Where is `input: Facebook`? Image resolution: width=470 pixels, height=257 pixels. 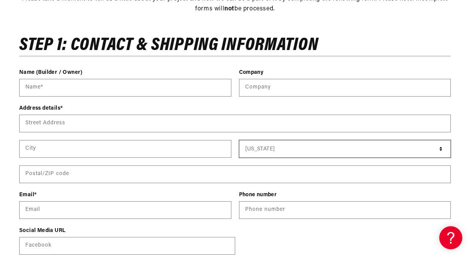 input: Facebook is located at coordinates (127, 246).